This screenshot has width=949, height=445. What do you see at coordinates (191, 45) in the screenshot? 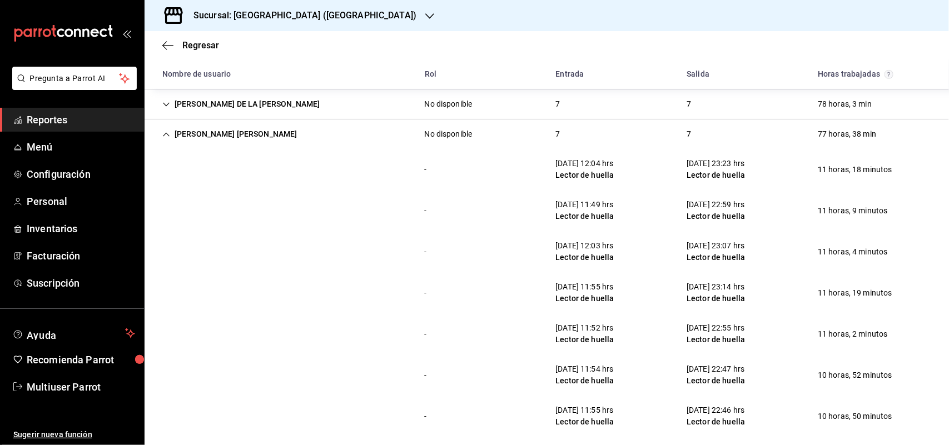
I see `button: Regresar` at bounding box center [191, 45].